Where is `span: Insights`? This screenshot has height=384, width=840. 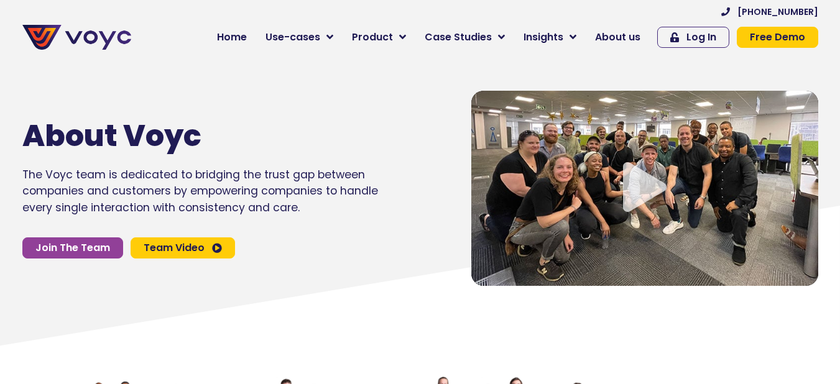
span: Insights is located at coordinates (543, 37).